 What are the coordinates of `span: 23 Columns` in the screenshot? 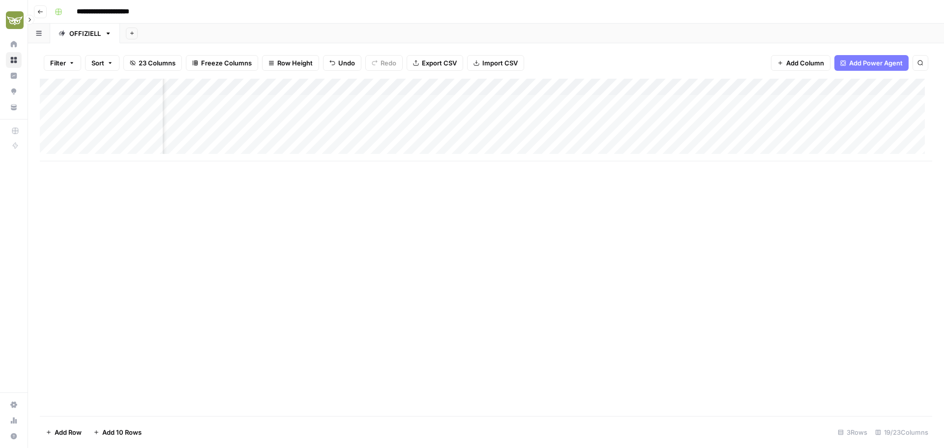 It's located at (157, 63).